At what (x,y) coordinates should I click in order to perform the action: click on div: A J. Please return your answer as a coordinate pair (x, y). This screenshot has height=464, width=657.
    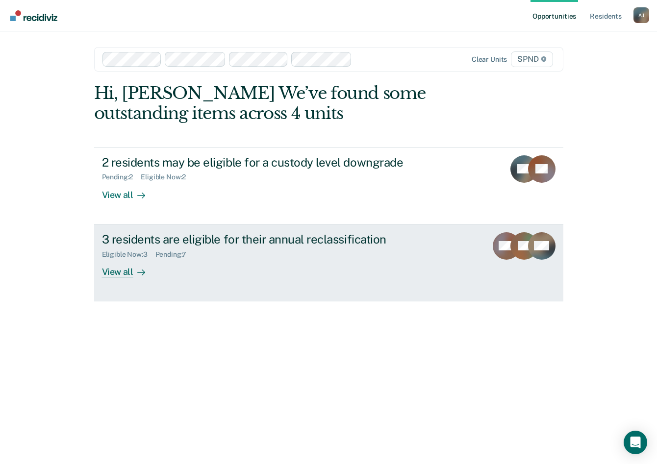
    Looking at the image, I should click on (641, 15).